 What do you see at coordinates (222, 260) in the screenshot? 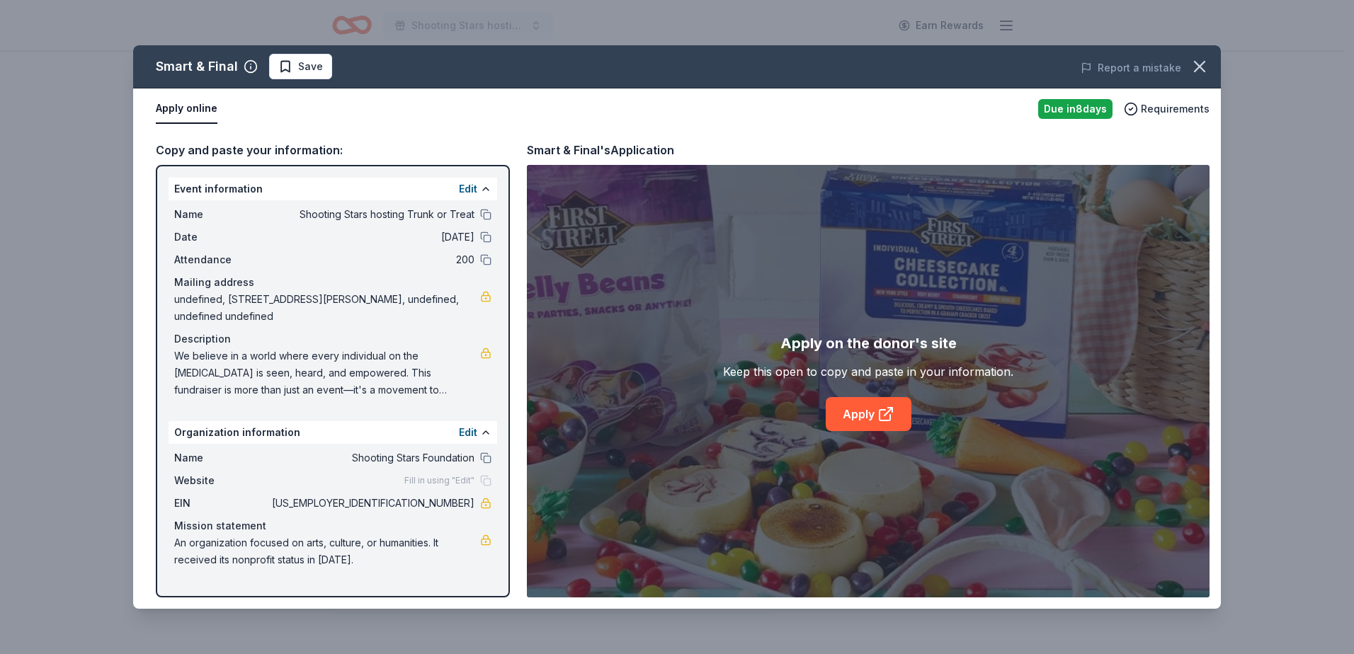
I see `span: Attendance` at bounding box center [222, 260].